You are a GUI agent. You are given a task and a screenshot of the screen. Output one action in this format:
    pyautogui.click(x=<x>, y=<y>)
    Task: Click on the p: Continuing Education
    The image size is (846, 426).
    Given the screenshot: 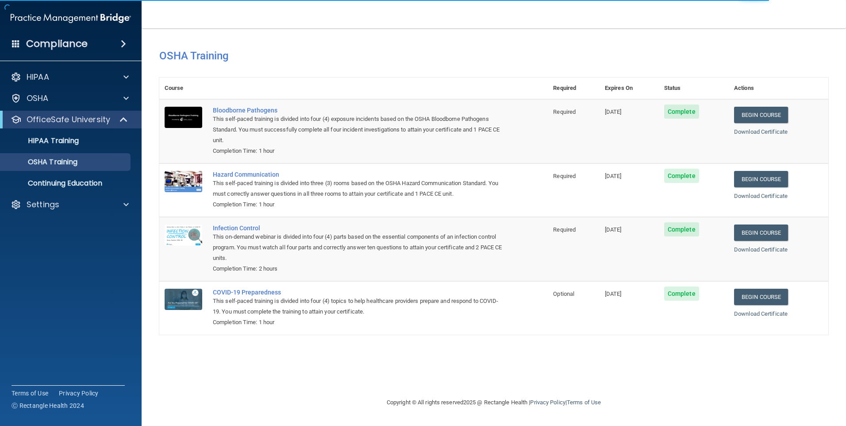 What is the action you would take?
    pyautogui.click(x=66, y=183)
    